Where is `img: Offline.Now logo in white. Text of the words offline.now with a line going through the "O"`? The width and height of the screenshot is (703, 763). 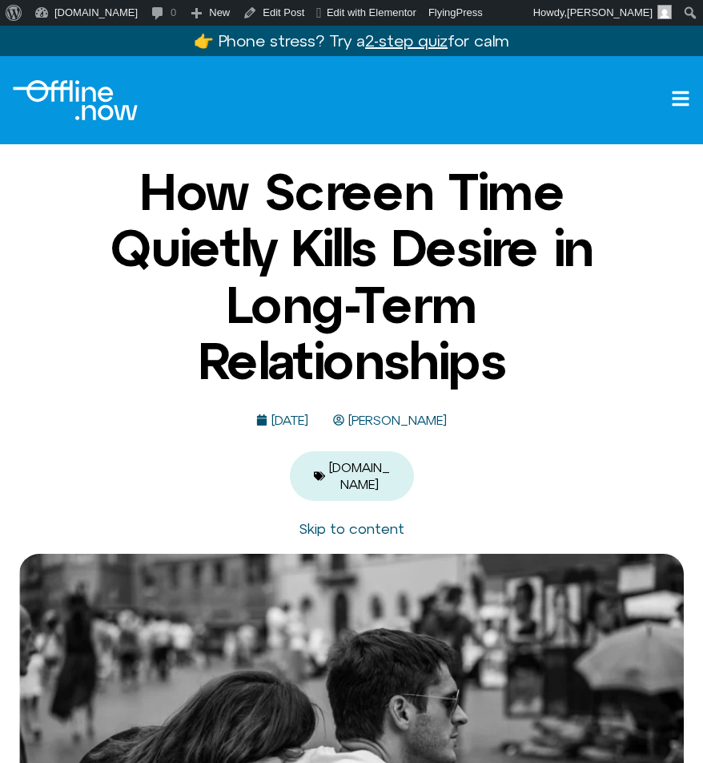 img: Offline.Now logo in white. Text of the words offline.now with a line going through the "O" is located at coordinates (75, 100).